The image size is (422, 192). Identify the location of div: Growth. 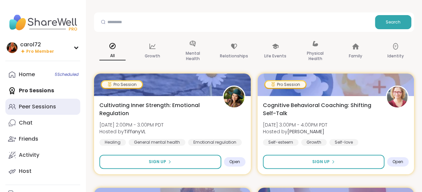
(314, 142).